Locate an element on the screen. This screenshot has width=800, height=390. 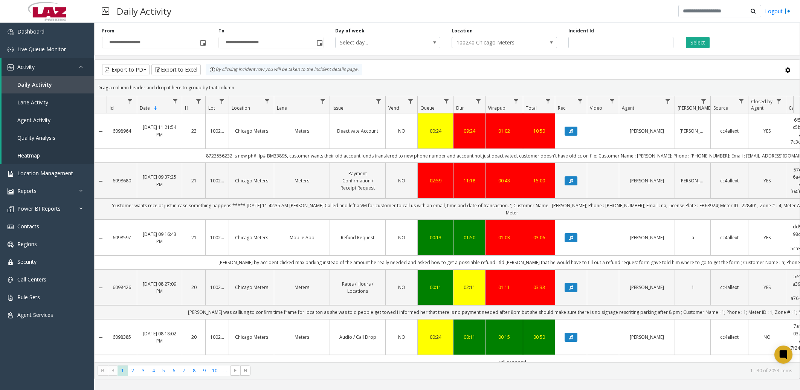
span: Vend is located at coordinates (394, 108).